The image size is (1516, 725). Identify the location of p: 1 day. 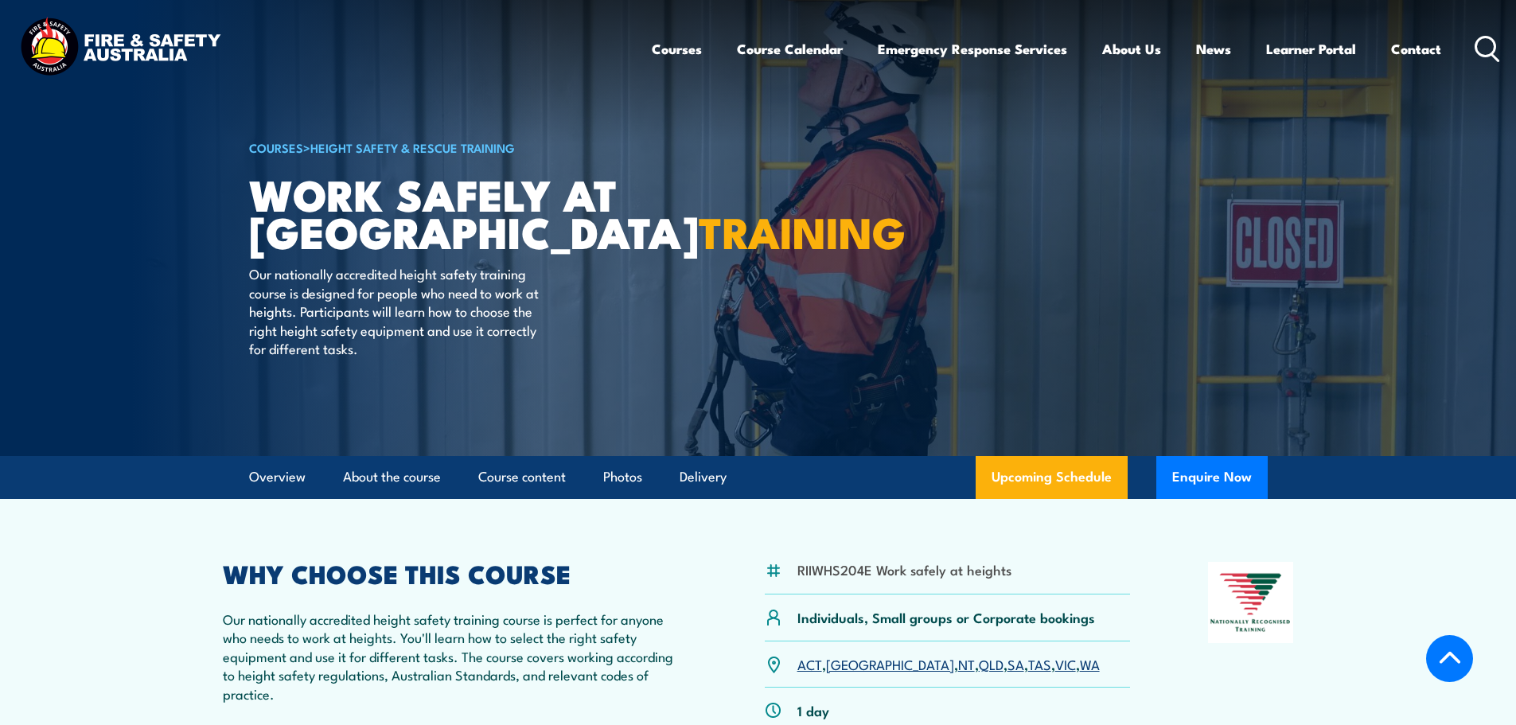
(813, 710).